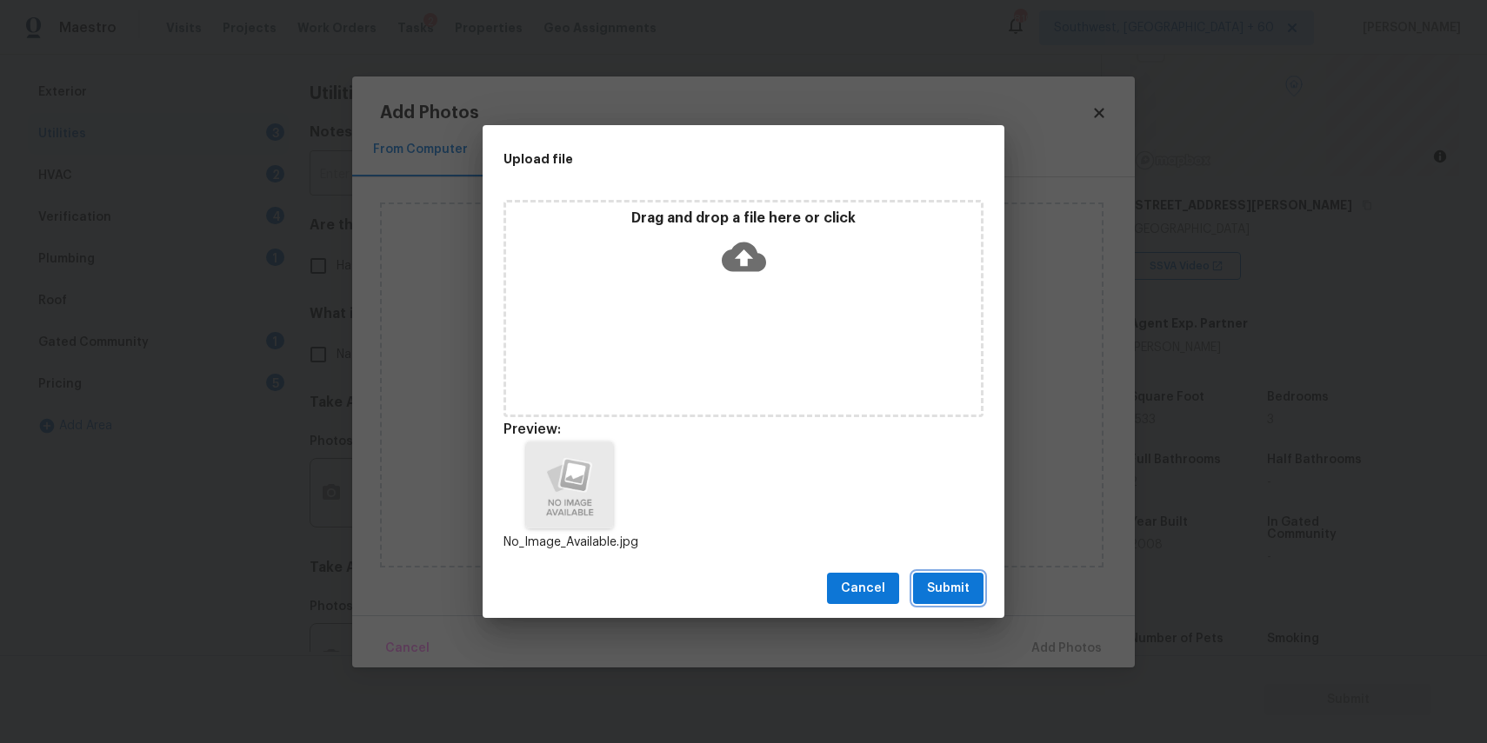 This screenshot has width=1487, height=743. What do you see at coordinates (862, 589) in the screenshot?
I see `button: Cancel` at bounding box center [862, 589].